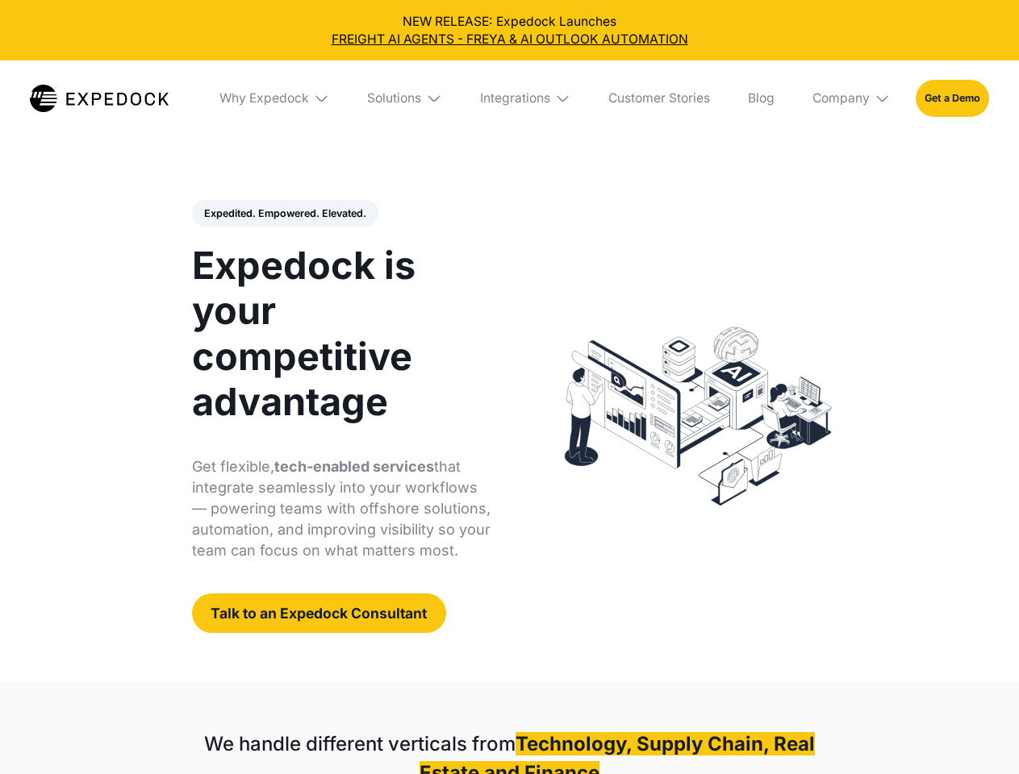 The width and height of the screenshot is (1019, 774). What do you see at coordinates (360, 744) in the screenshot?
I see `strong: We handle different verticals from` at bounding box center [360, 744].